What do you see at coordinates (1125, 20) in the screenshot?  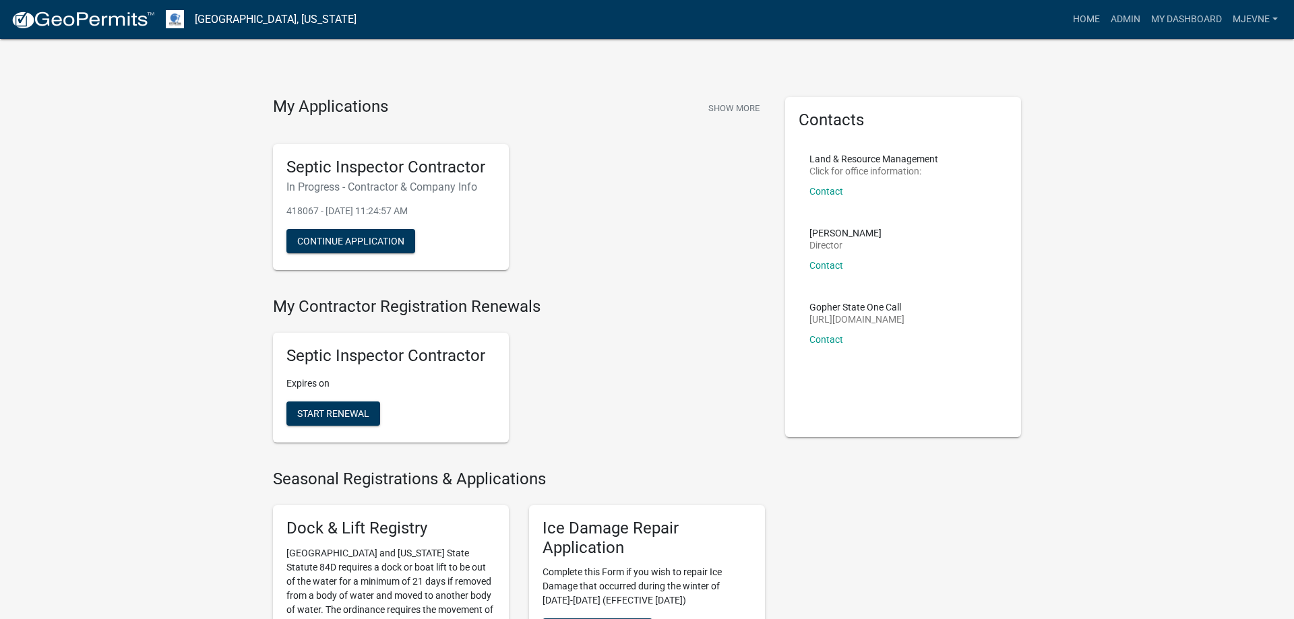 I see `a: Admin` at bounding box center [1125, 20].